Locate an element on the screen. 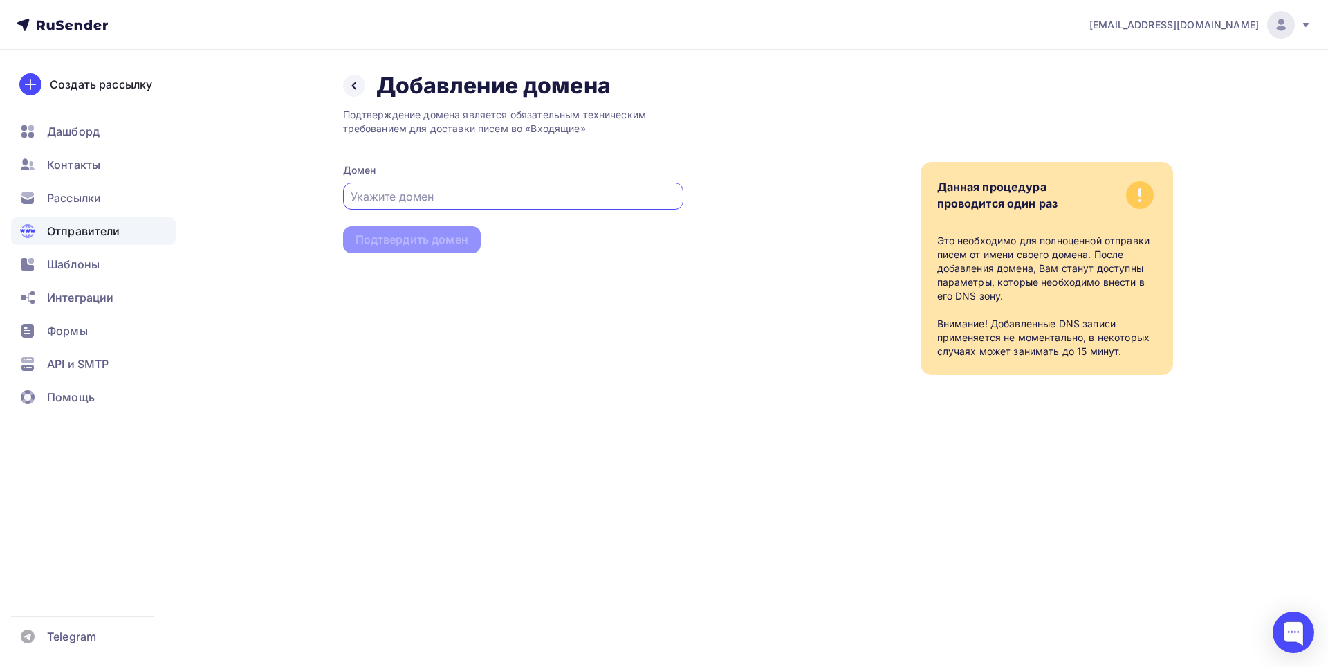 This screenshot has height=667, width=1328. a: Шаблоны is located at coordinates (93, 264).